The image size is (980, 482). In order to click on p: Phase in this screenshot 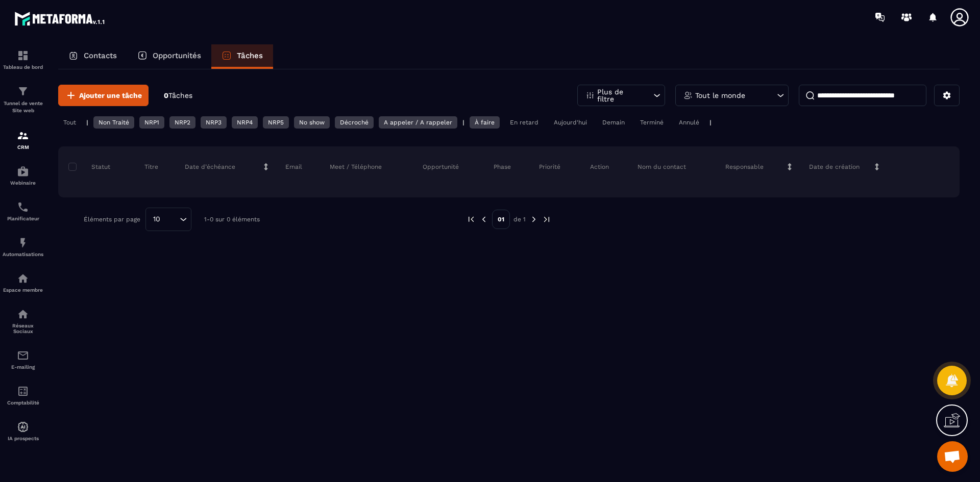, I will do `click(502, 167)`.